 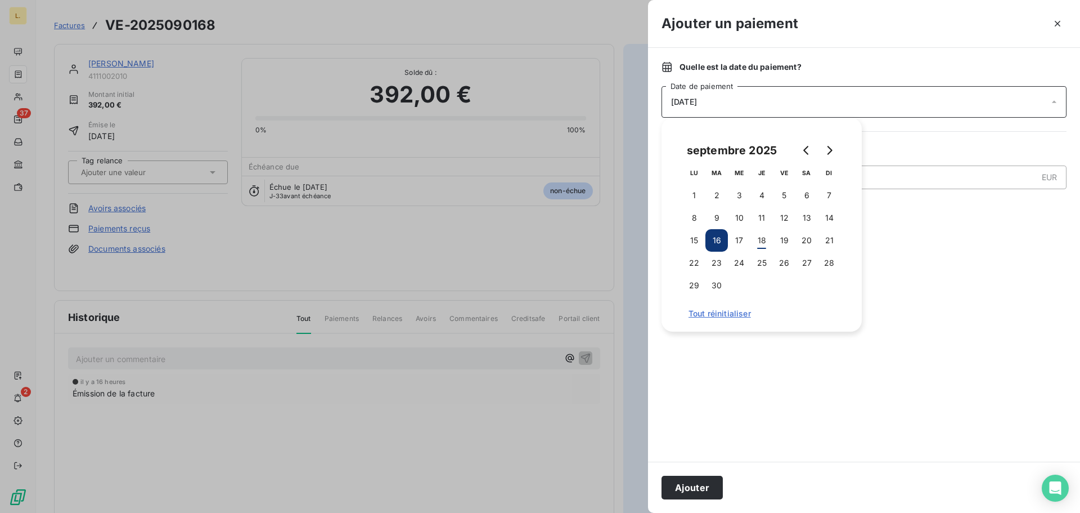 I want to click on button: 2, so click(x=717, y=195).